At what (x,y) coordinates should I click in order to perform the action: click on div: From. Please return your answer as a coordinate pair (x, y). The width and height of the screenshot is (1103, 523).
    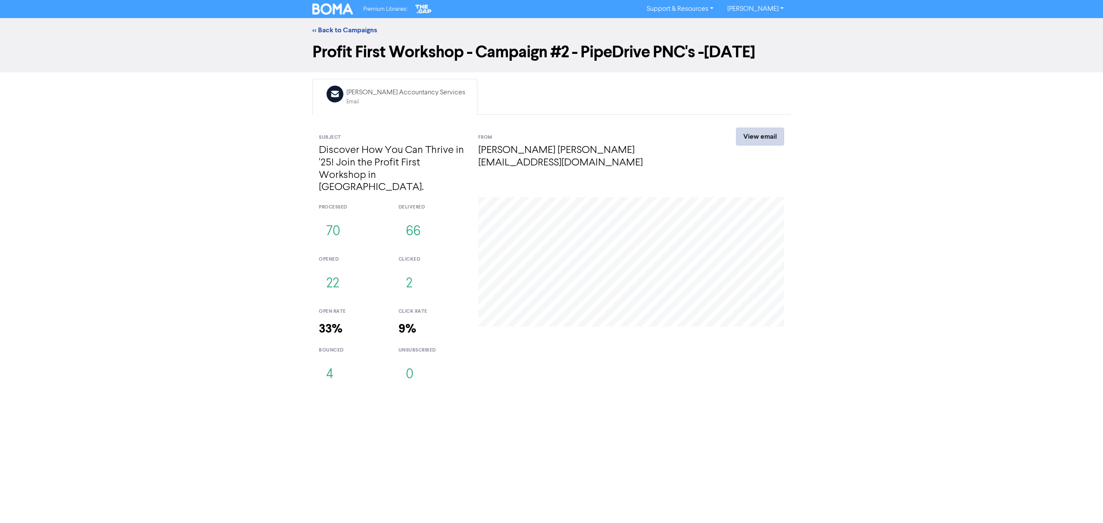
    Looking at the image, I should click on (591, 137).